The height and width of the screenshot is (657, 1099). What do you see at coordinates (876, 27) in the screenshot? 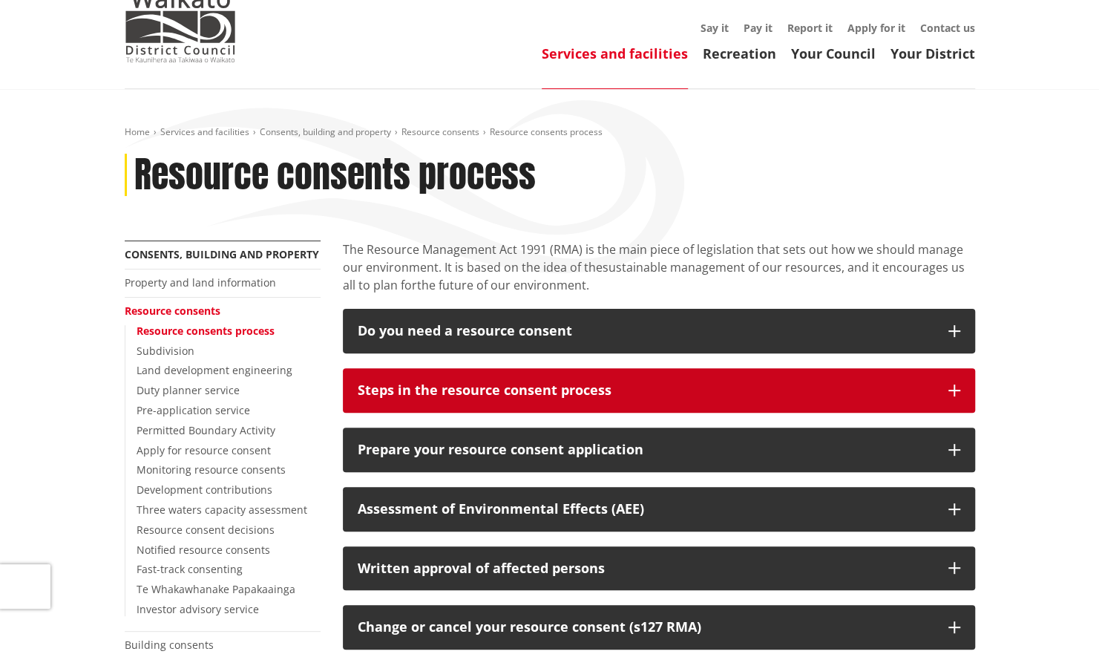
I see `a: Apply for it` at bounding box center [876, 27].